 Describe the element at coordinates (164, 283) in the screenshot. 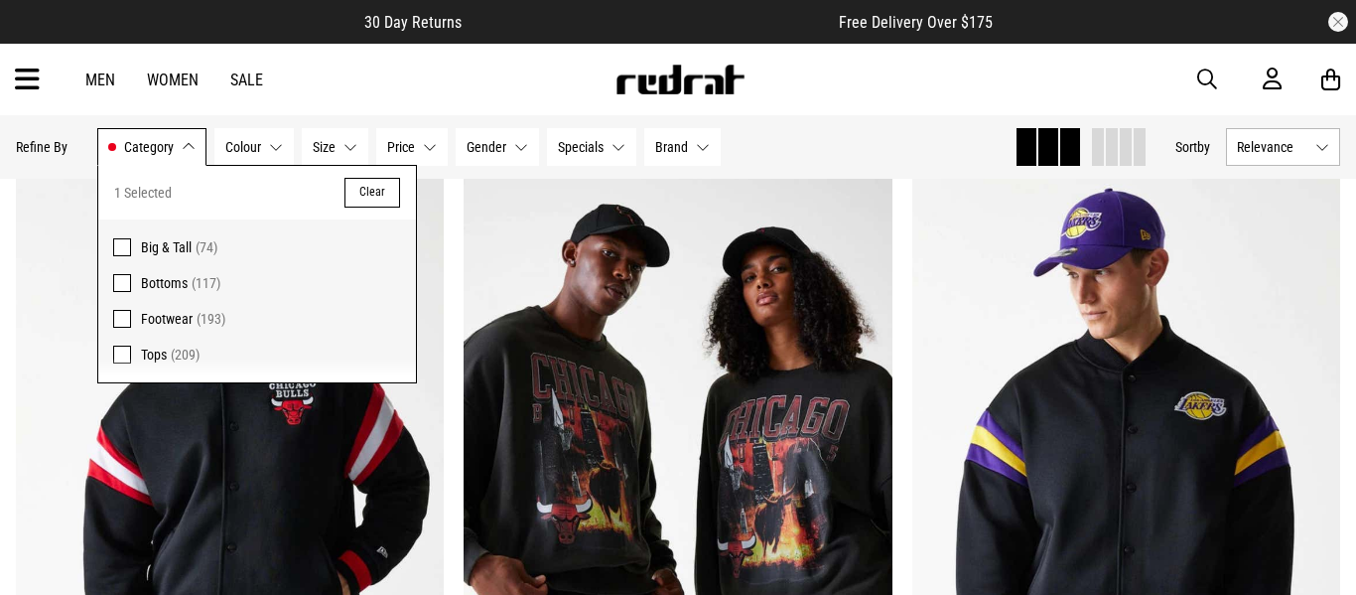

I see `span: Bottoms` at that location.